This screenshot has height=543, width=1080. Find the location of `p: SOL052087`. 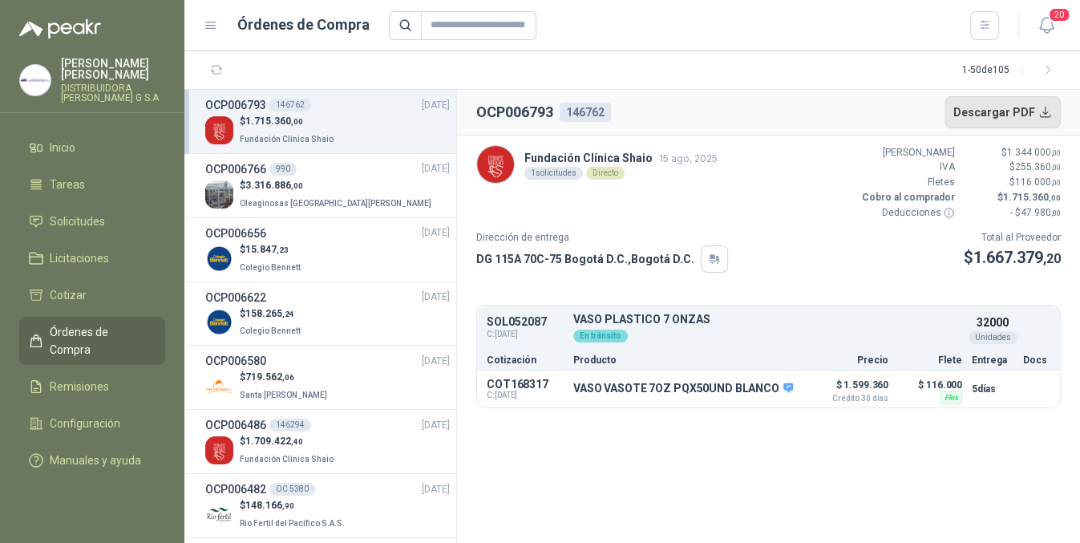

p: SOL052087 is located at coordinates (525, 322).